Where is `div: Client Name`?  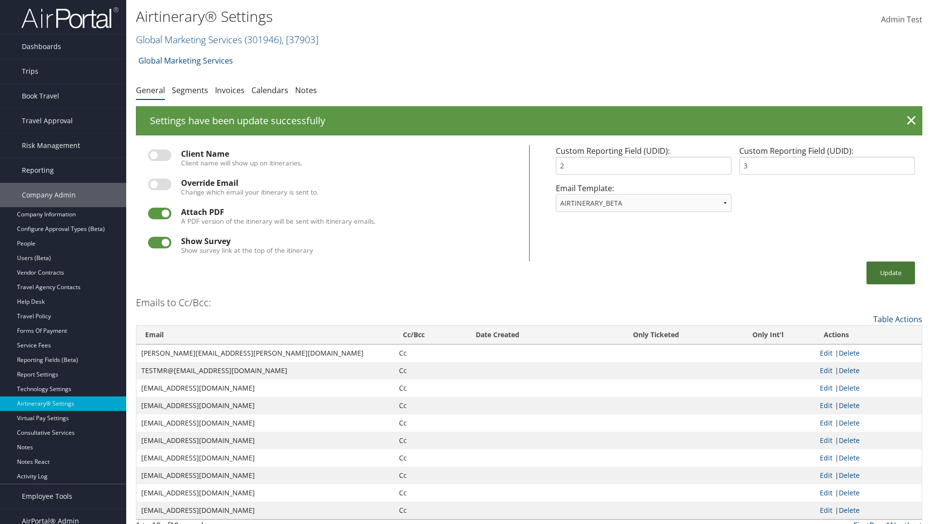
div: Client Name is located at coordinates (349, 154).